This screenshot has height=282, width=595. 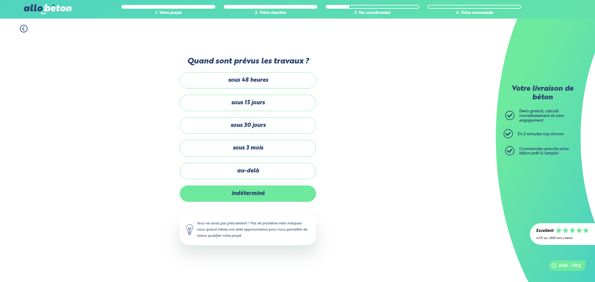 What do you see at coordinates (30, 7) in the screenshot?
I see `span: Aide - FAQ` at bounding box center [30, 7].